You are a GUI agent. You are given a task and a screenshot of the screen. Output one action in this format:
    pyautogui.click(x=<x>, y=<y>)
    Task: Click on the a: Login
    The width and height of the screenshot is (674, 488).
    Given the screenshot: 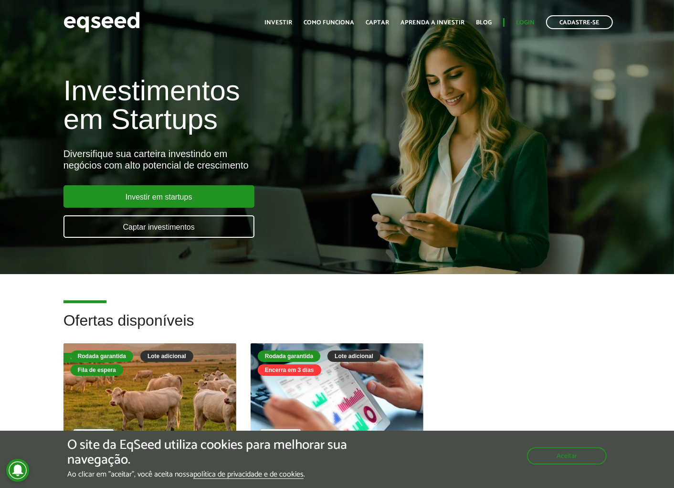 What is the action you would take?
    pyautogui.click(x=525, y=22)
    